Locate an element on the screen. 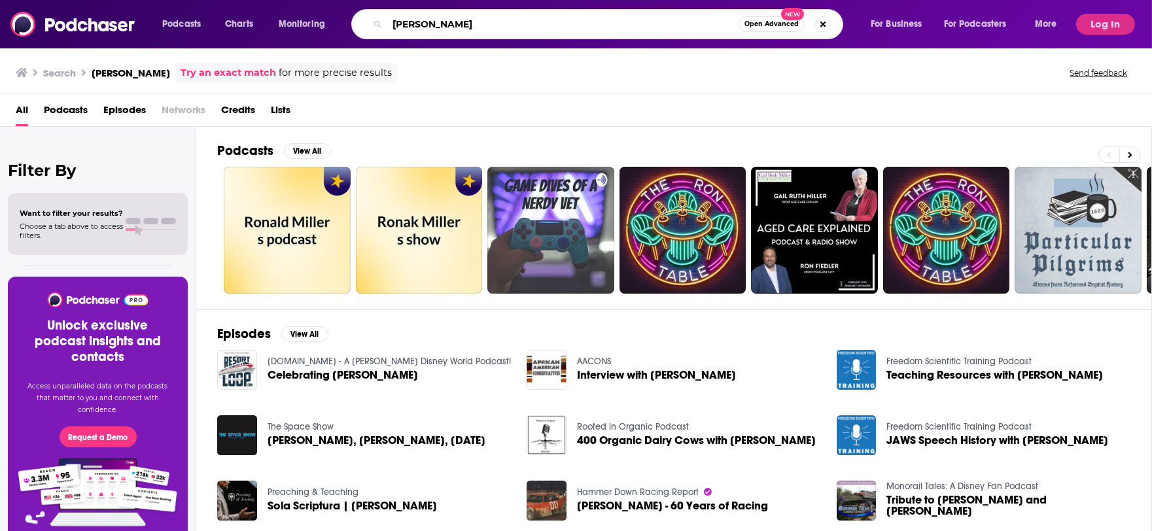  button: Log In is located at coordinates (1106, 24).